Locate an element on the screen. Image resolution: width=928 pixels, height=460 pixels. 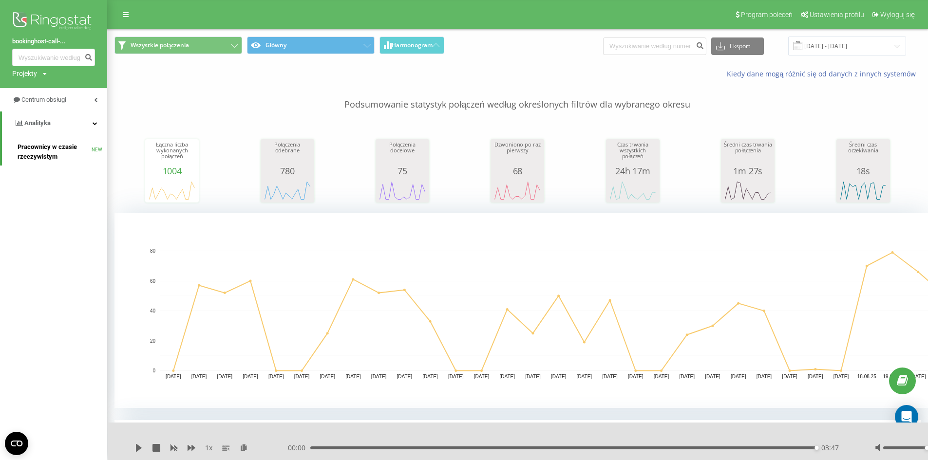
button: Wszystkie połączenia is located at coordinates (178, 45).